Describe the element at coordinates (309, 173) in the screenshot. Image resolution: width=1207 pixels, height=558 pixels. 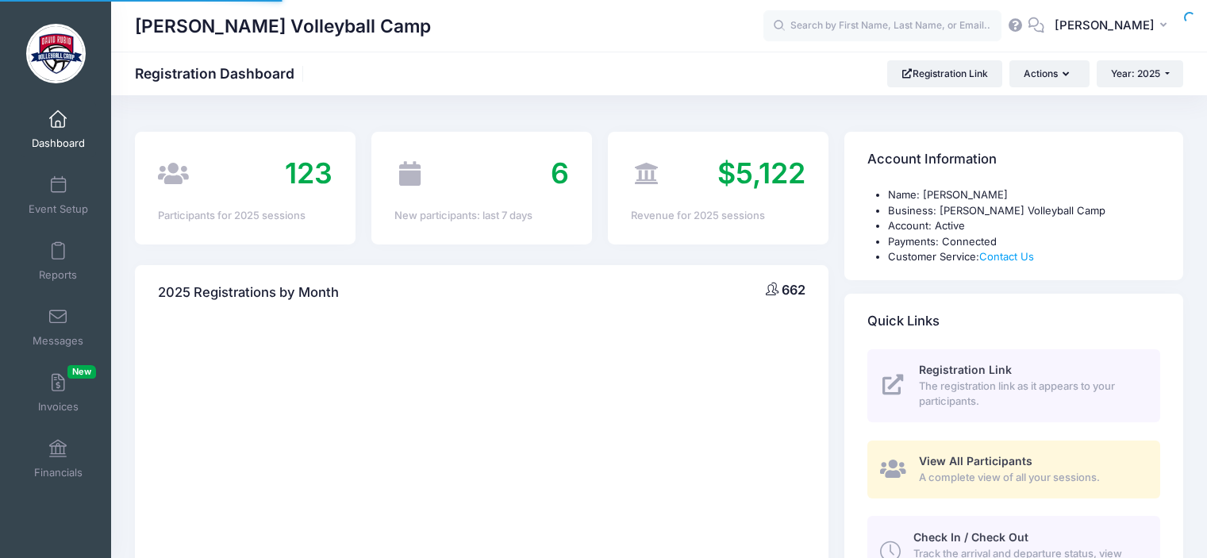
I see `span: 123` at that location.